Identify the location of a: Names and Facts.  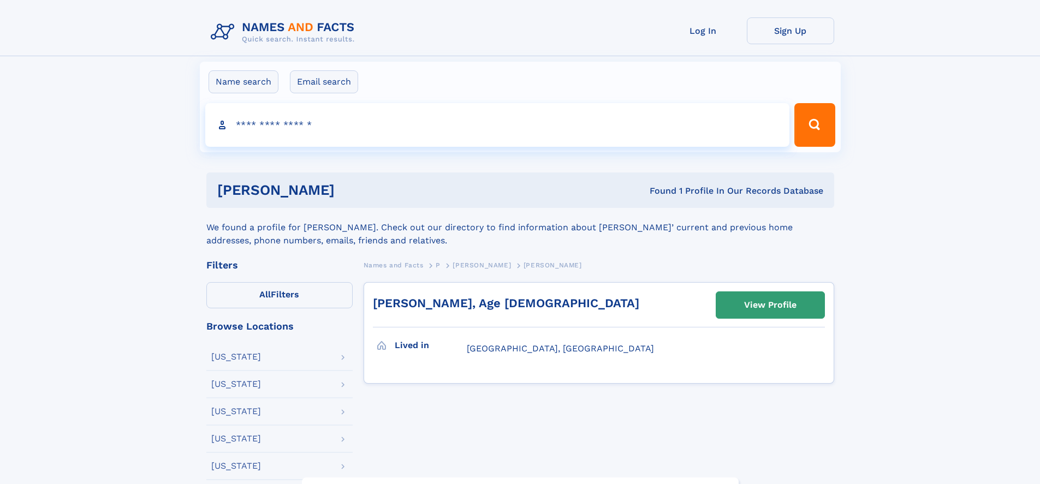
(394, 265).